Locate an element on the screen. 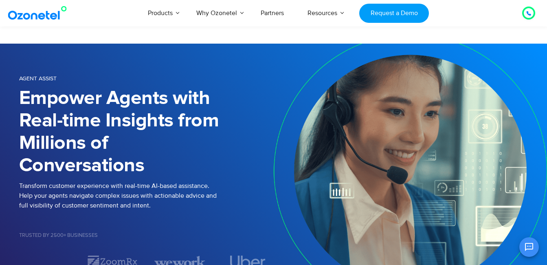 The height and width of the screenshot is (265, 547). a: Request a Demo is located at coordinates (394, 13).